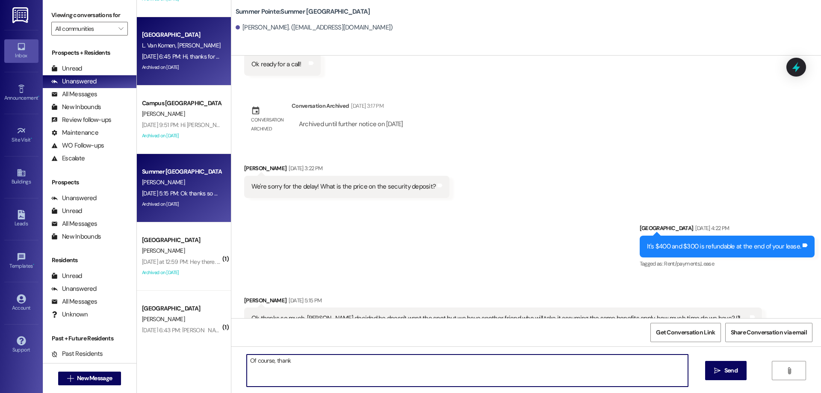 This screenshot has height=393, width=821. Describe the element at coordinates (159, 45) in the screenshot. I see `span: L. Van Komen` at that location.